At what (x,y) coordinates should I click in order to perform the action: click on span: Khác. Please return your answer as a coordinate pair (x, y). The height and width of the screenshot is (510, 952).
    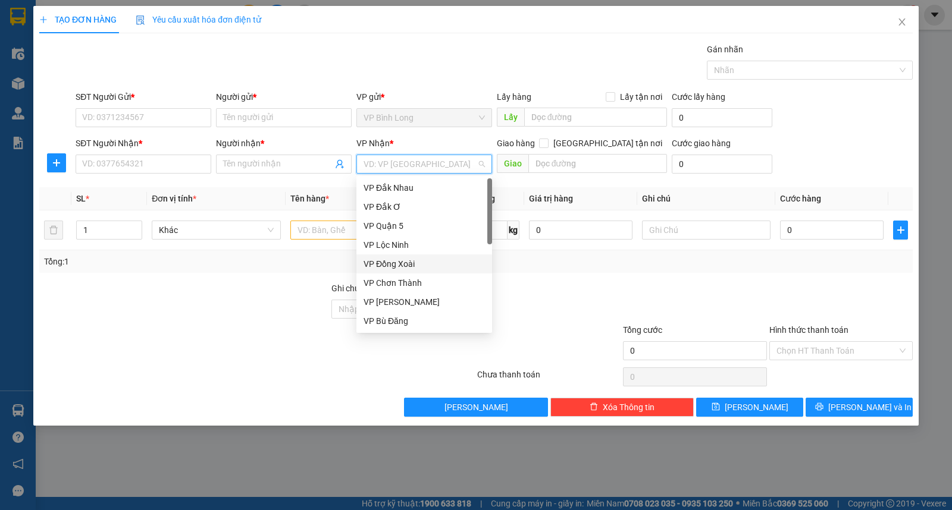
    Looking at the image, I should click on (216, 230).